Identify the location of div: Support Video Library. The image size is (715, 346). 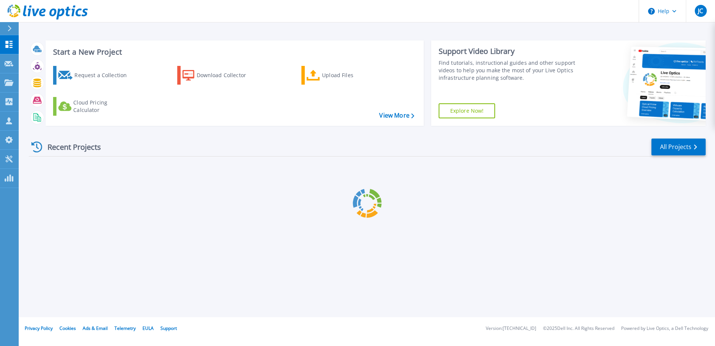
(509, 51).